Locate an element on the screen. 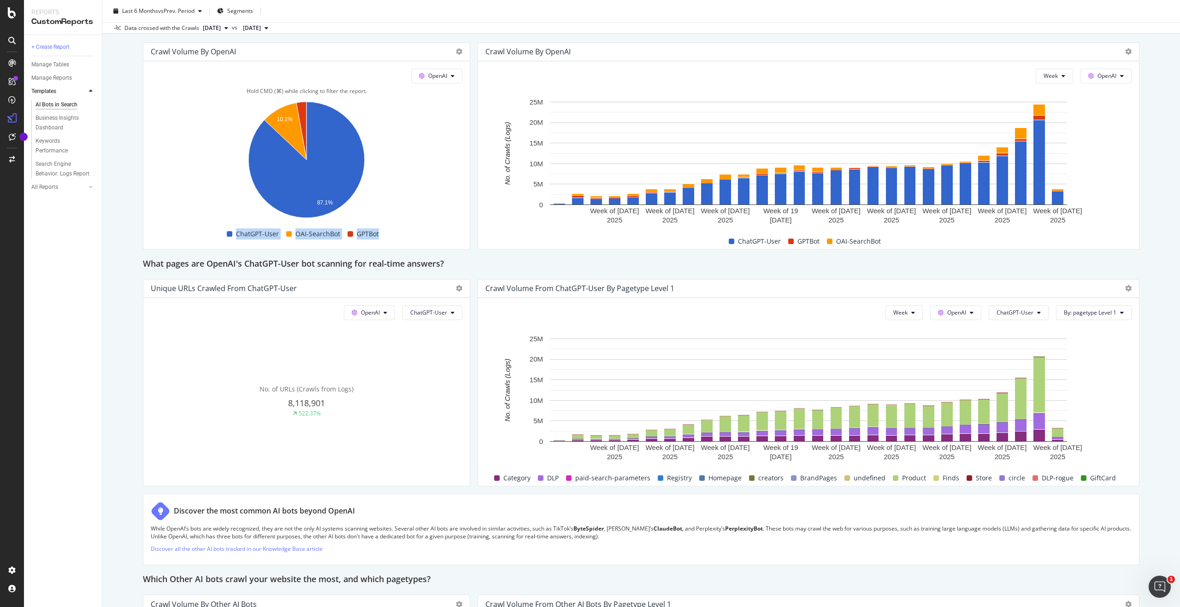 Image resolution: width=1180 pixels, height=607 pixels. a: Manage Reports is located at coordinates (63, 78).